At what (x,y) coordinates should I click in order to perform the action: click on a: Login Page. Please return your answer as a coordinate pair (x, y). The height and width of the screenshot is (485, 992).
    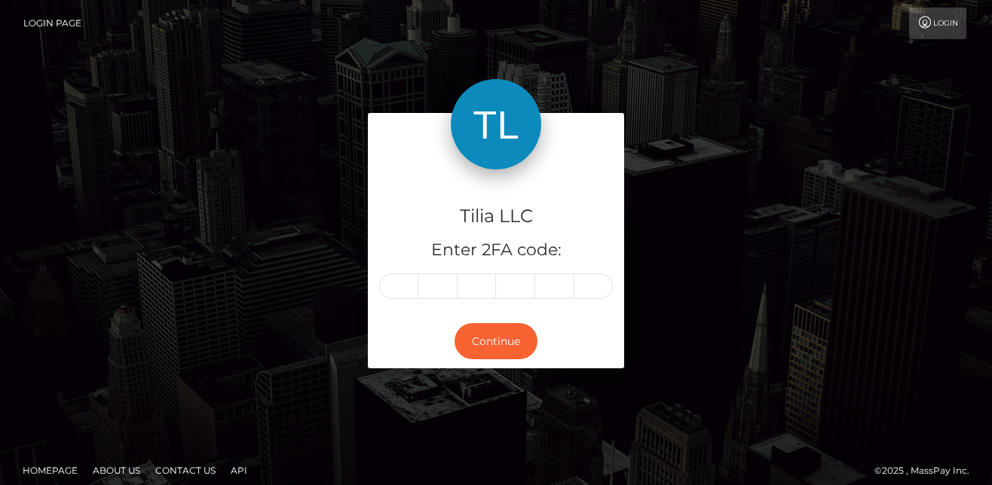
    Looking at the image, I should click on (52, 23).